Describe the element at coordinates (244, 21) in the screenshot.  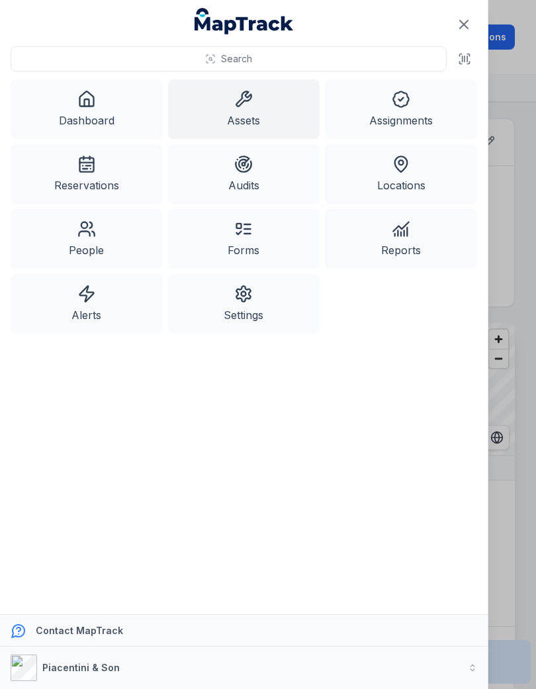
I see `a: MapTrack` at that location.